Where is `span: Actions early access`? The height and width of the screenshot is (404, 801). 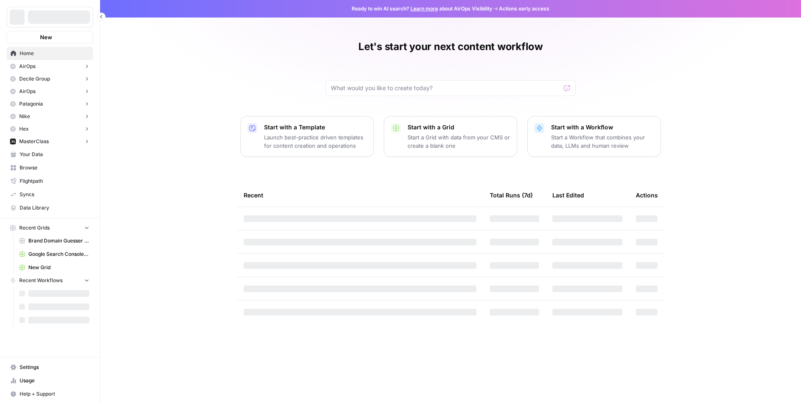
span: Actions early access is located at coordinates (524, 9).